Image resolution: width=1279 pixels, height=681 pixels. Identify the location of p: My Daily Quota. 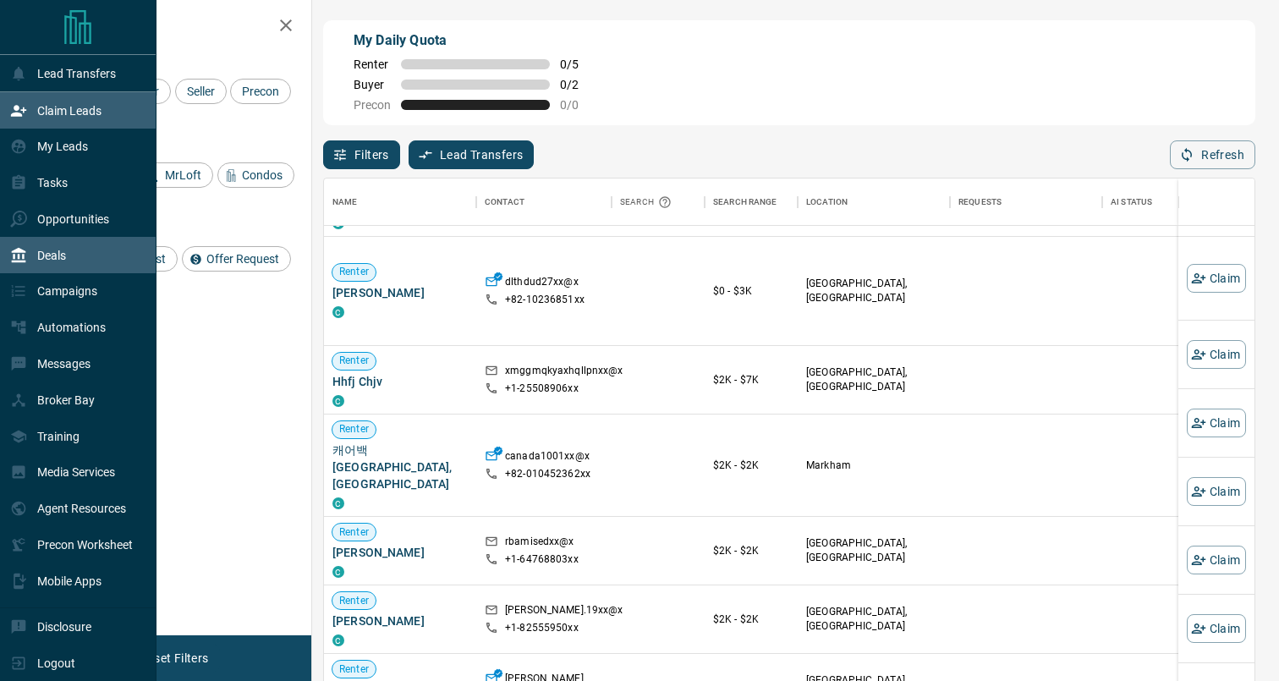
(475, 41).